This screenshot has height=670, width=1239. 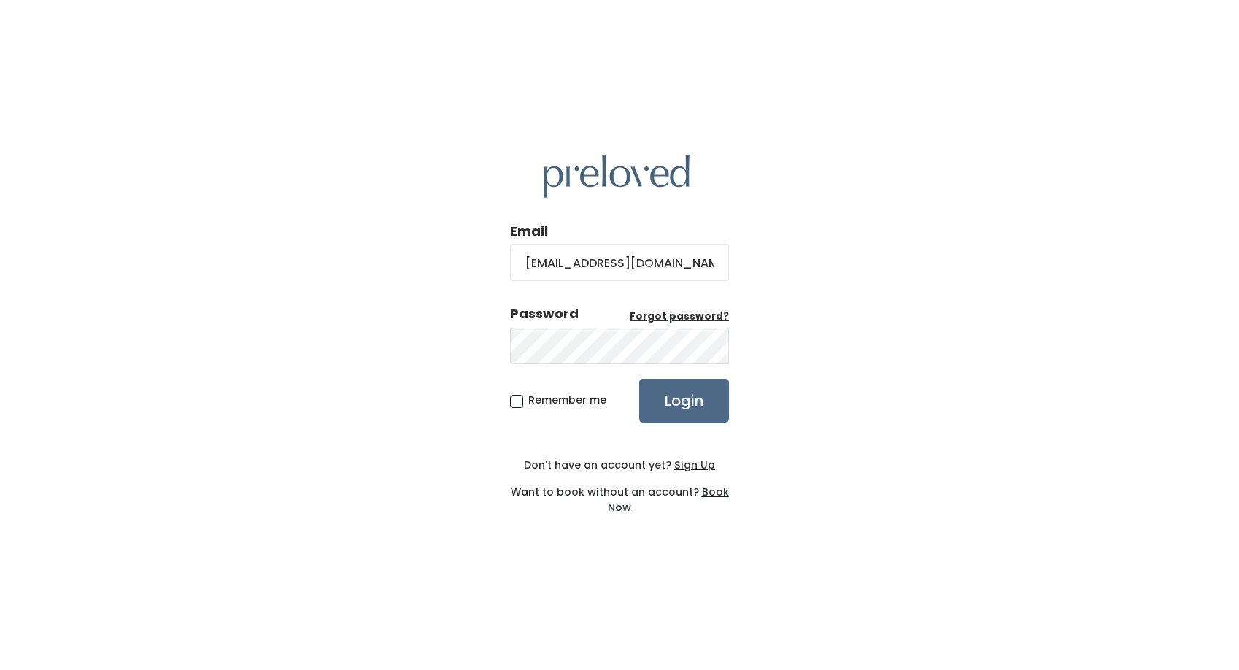 What do you see at coordinates (620, 494) in the screenshot?
I see `div: Want to book without an account?` at bounding box center [620, 494].